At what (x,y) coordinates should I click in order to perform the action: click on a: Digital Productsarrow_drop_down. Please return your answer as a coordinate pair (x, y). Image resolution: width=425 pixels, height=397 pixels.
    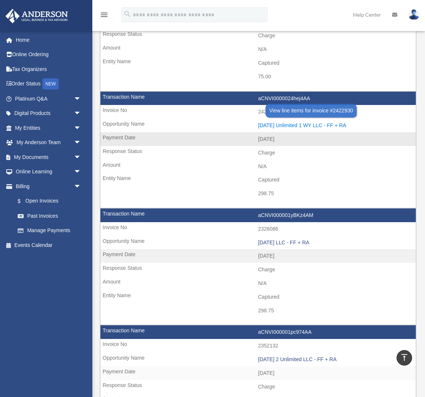
    Looking at the image, I should click on (49, 113).